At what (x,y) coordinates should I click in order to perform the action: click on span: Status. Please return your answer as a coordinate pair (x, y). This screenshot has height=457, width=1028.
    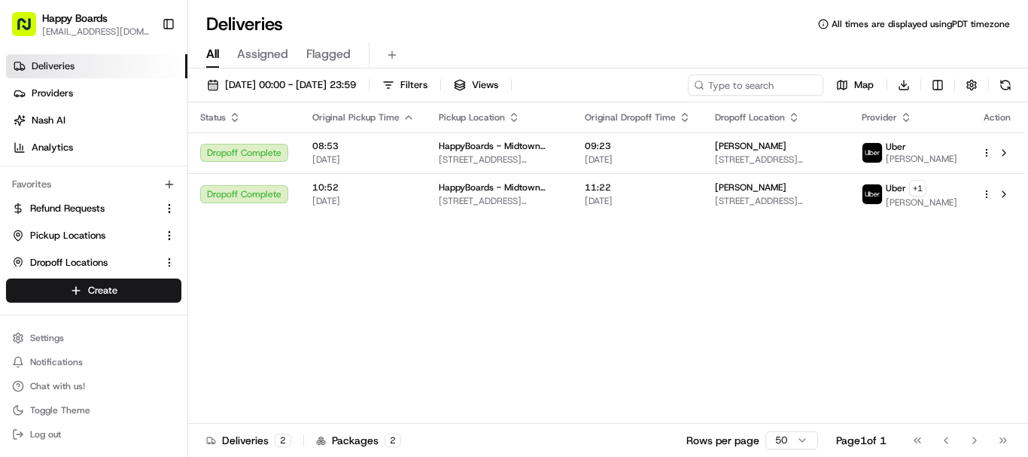
    Looking at the image, I should click on (213, 117).